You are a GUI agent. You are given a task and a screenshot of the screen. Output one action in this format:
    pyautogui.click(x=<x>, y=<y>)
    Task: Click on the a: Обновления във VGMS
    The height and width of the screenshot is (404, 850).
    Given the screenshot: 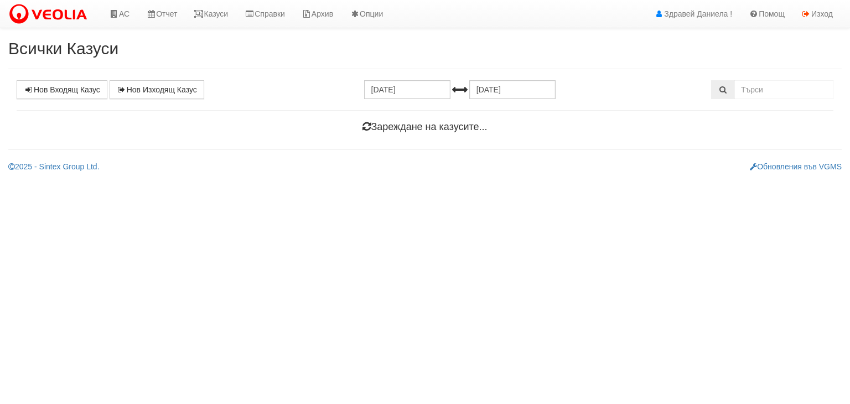 What is the action you would take?
    pyautogui.click(x=795, y=167)
    